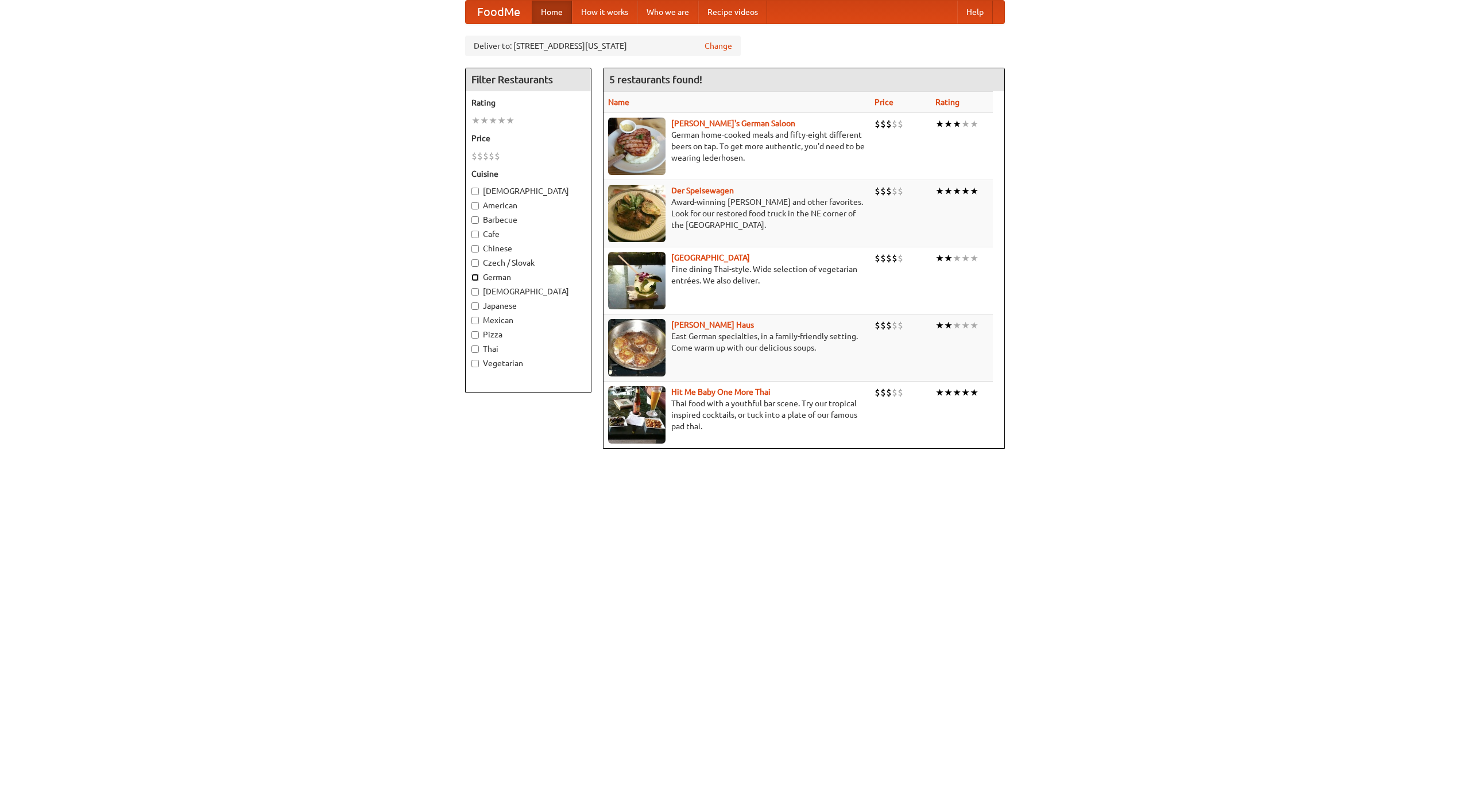 Image resolution: width=1470 pixels, height=812 pixels. I want to click on label: Pizza, so click(528, 335).